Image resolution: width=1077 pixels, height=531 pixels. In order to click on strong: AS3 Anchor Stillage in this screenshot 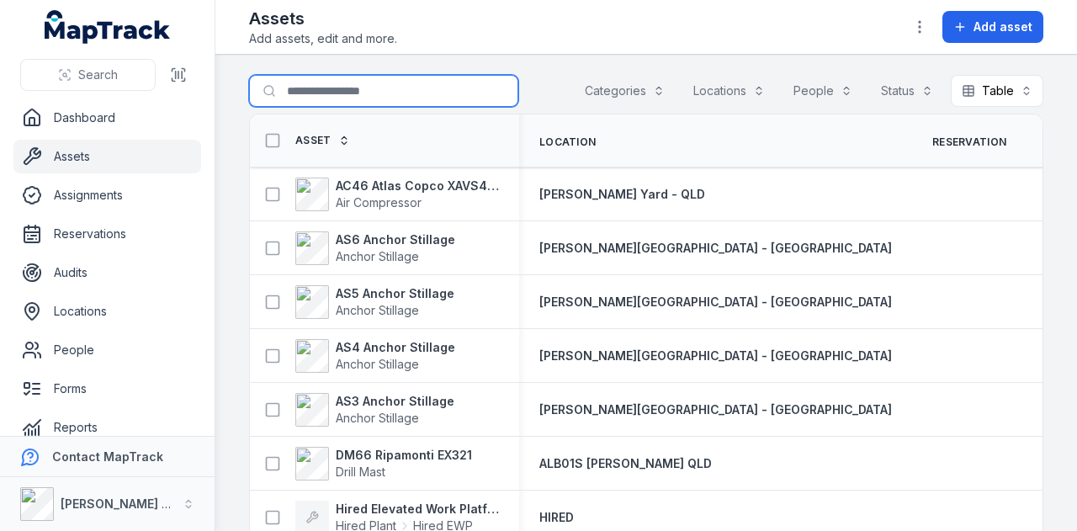, I will do `click(395, 401)`.